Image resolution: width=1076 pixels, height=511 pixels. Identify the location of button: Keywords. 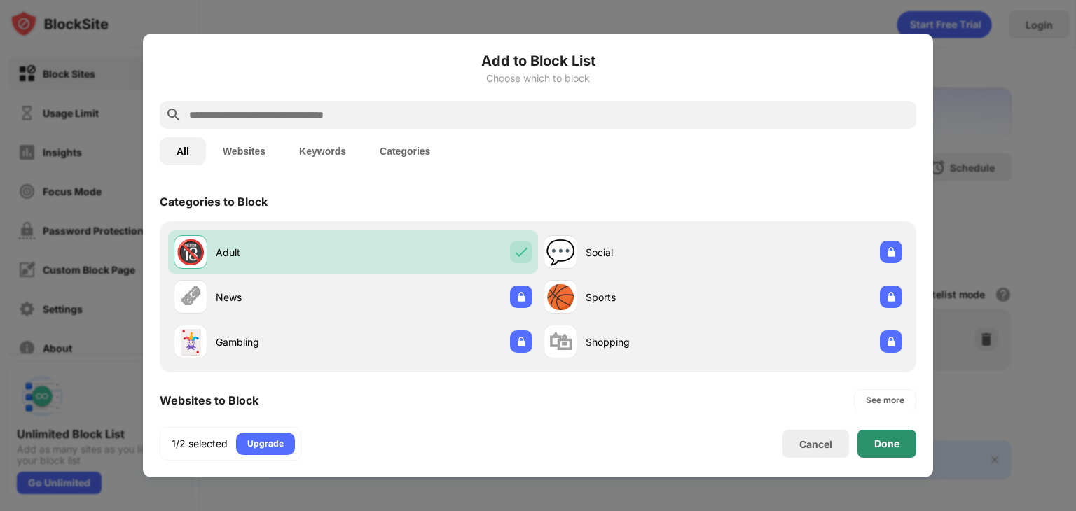
(322, 151).